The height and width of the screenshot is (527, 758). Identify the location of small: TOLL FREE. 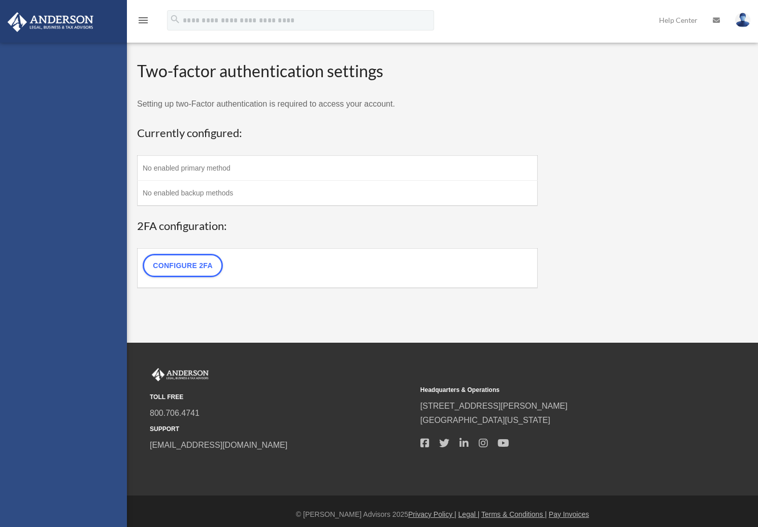
(281, 397).